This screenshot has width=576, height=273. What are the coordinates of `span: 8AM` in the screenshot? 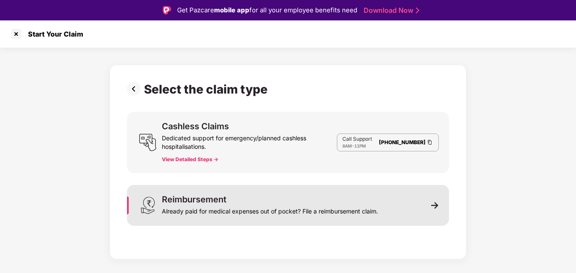 It's located at (347, 146).